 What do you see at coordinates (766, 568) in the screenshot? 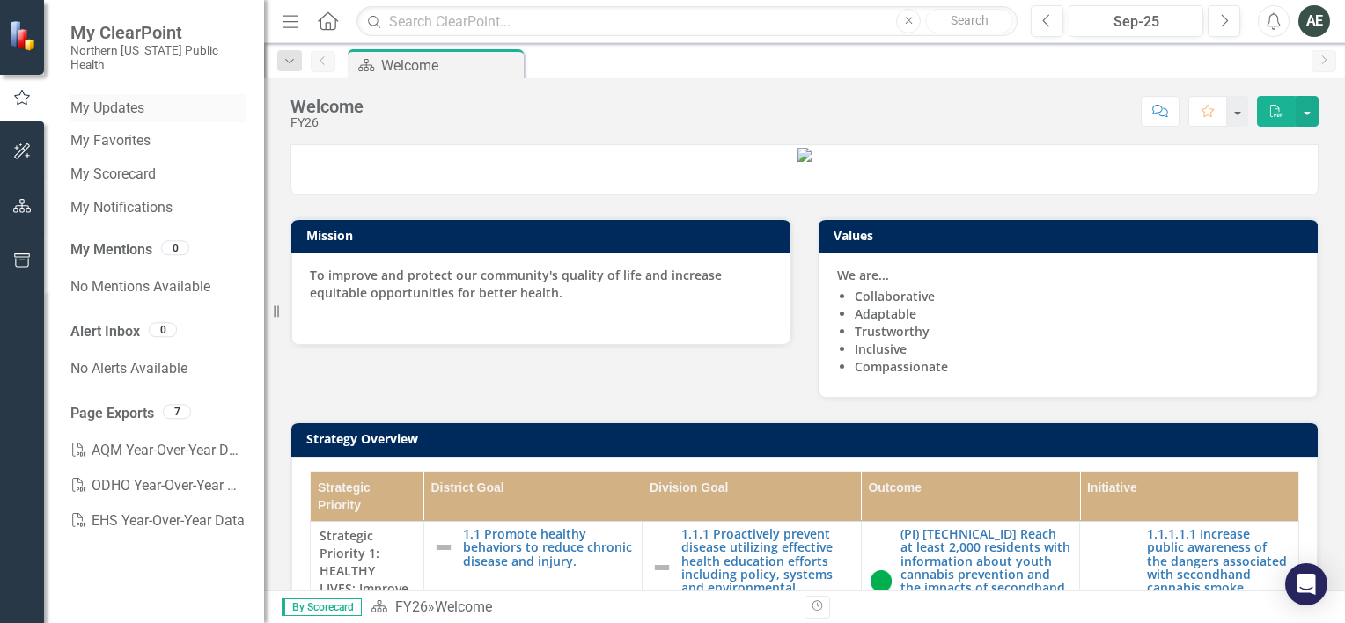
I see `a: 1.1.1 Proactively prevent disease utilizing effective health education efforts including policy, ...` at bounding box center [766, 568].